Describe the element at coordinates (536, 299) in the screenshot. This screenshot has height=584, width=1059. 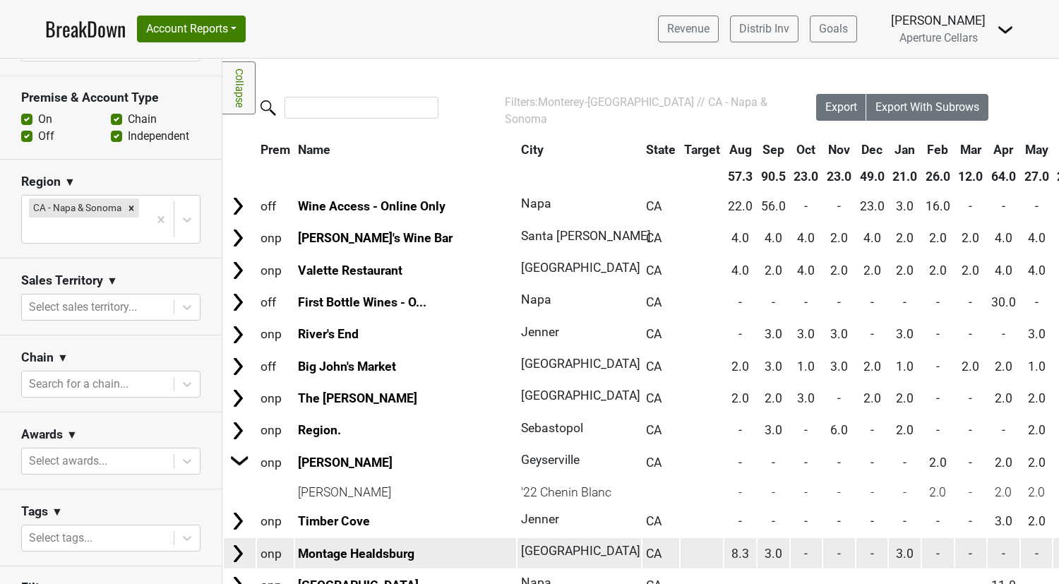
I see `span: Napa` at that location.